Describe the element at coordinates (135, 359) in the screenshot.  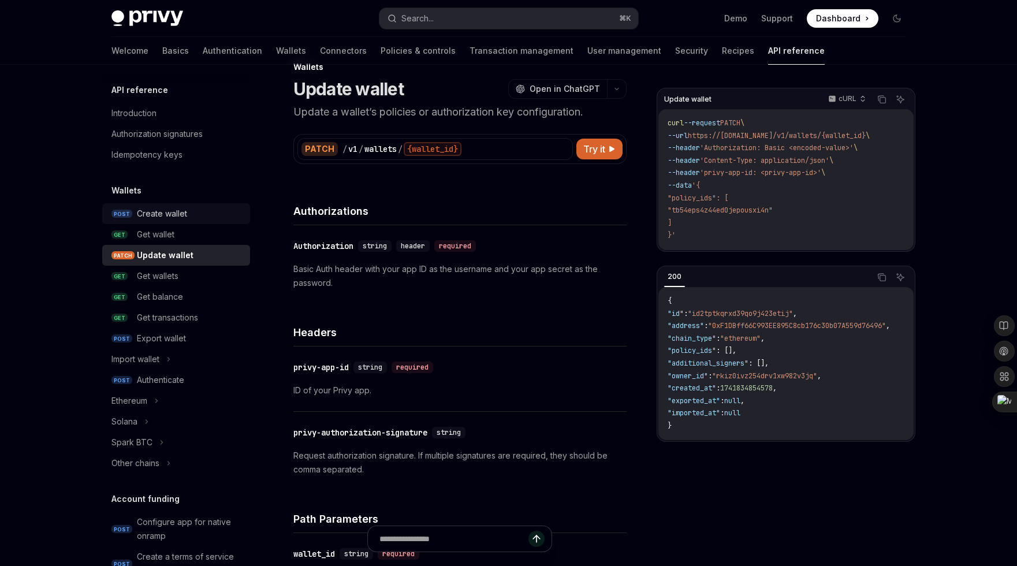
I see `div: Import wallet` at that location.